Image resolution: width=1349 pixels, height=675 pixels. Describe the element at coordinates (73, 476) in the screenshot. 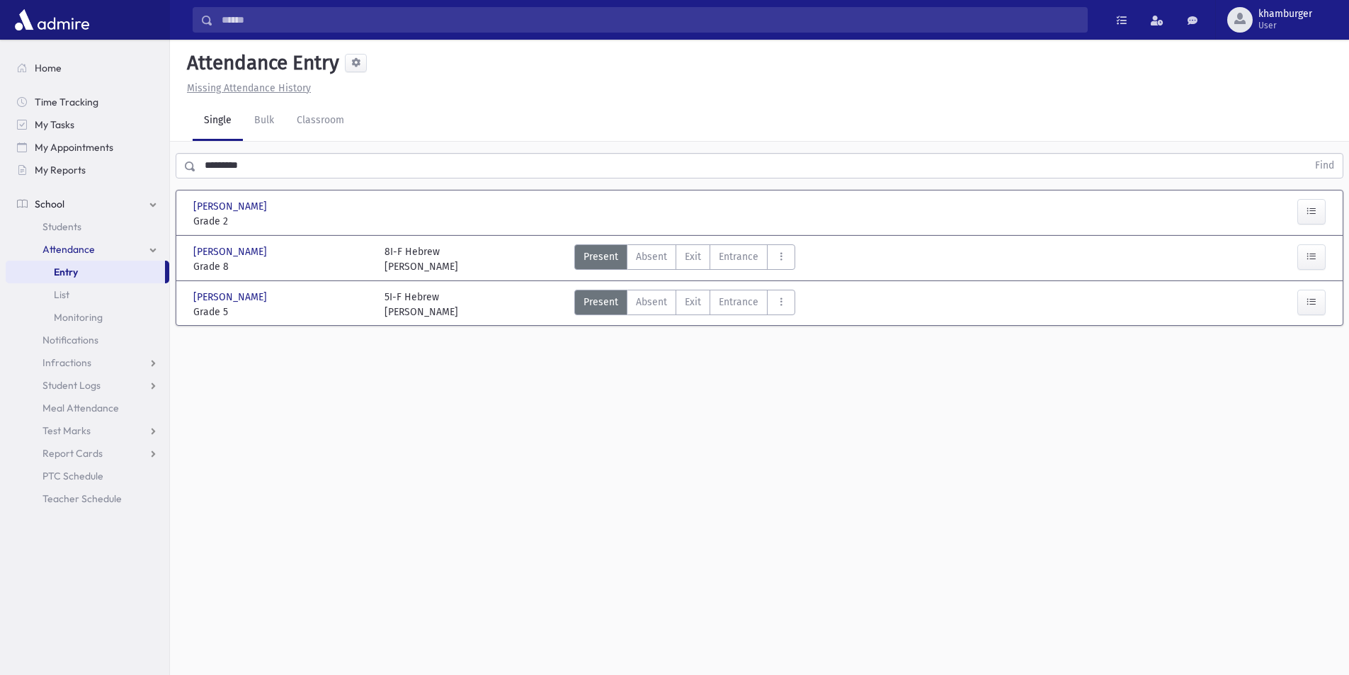

I see `span: PTC Schedule` at that location.